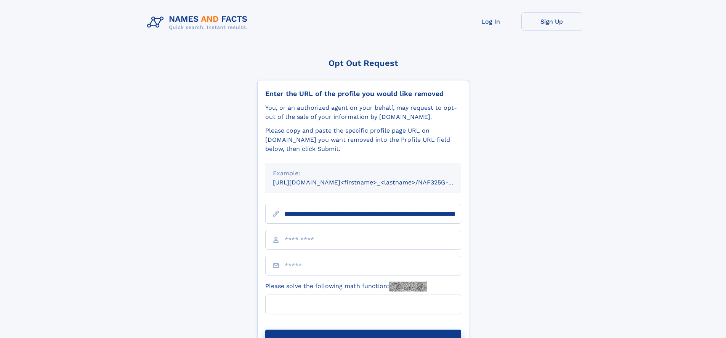 The height and width of the screenshot is (338, 726). Describe the element at coordinates (363, 94) in the screenshot. I see `div: Enter the URL of the profile you would like removed` at that location.